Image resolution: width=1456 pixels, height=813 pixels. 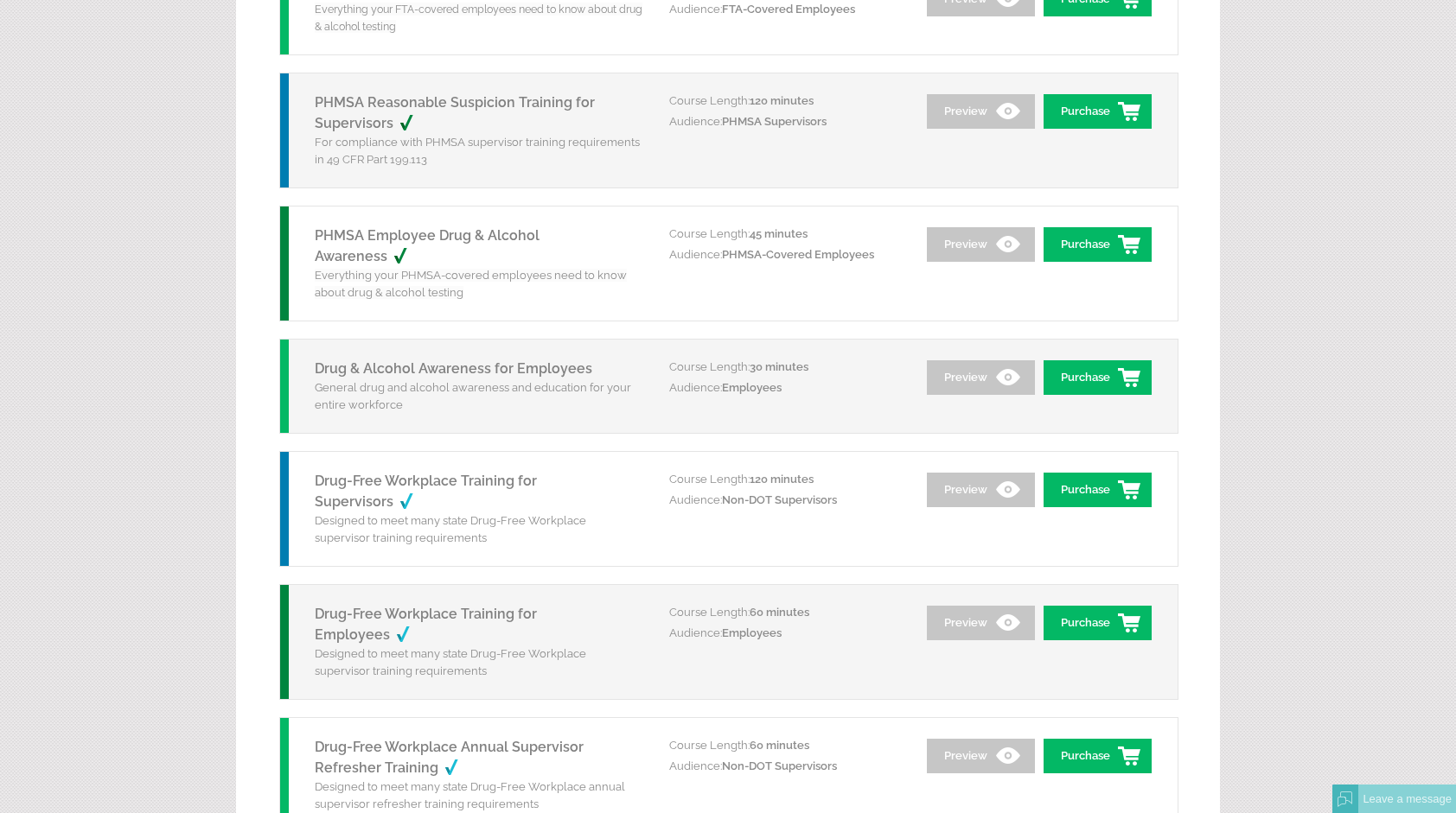 What do you see at coordinates (774, 121) in the screenshot?
I see `span: PHMSA Supervisors` at bounding box center [774, 121].